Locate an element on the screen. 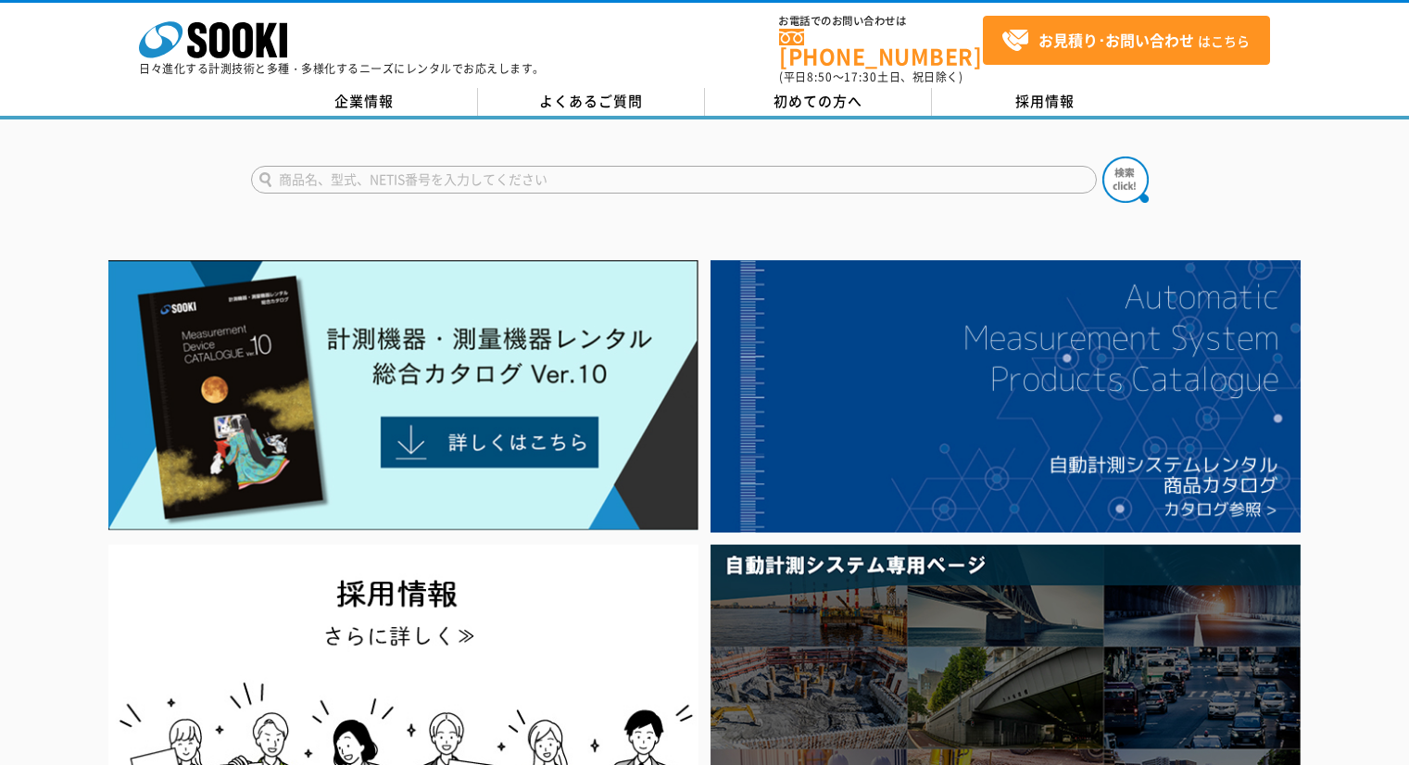 The height and width of the screenshot is (765, 1409). a: よくあるご質問 is located at coordinates (591, 102).